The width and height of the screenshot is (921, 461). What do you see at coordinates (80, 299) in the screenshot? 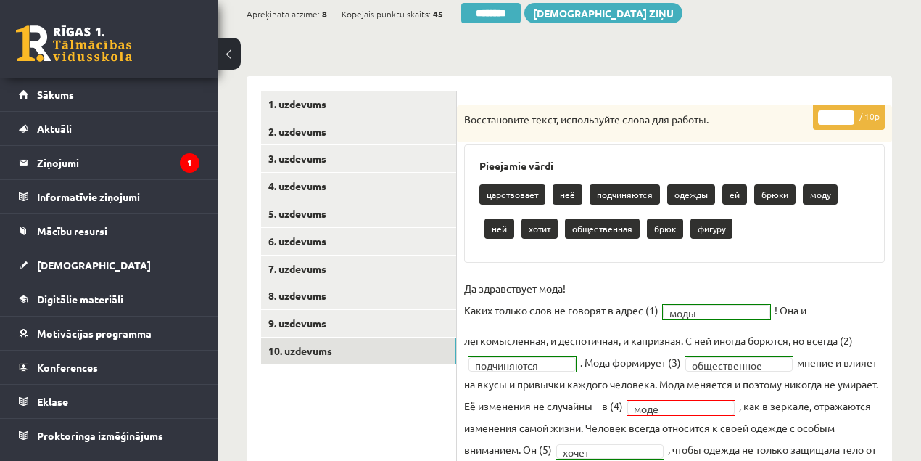
I see `span: Digitālie materiāli` at bounding box center [80, 299].